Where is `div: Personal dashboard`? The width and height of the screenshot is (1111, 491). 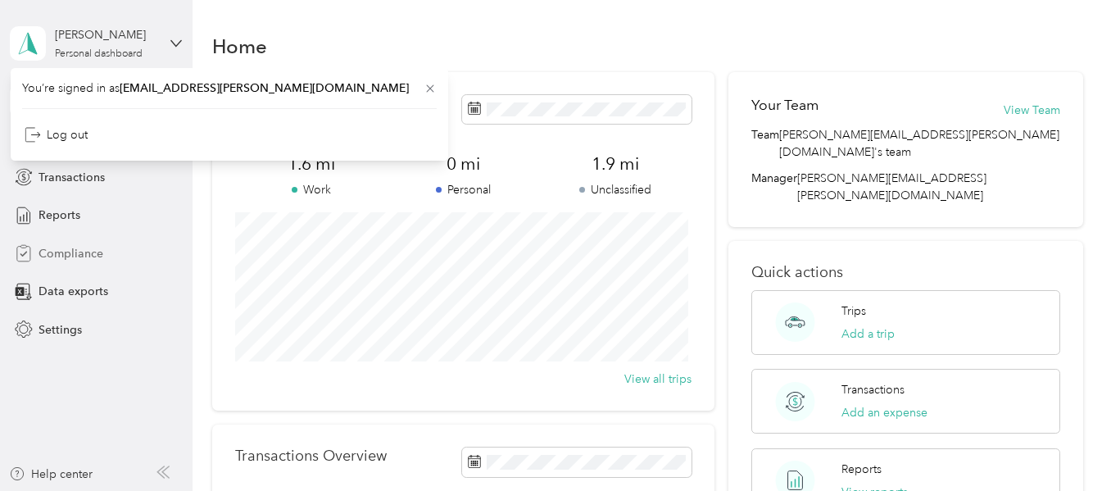 div: Personal dashboard is located at coordinates (98, 54).